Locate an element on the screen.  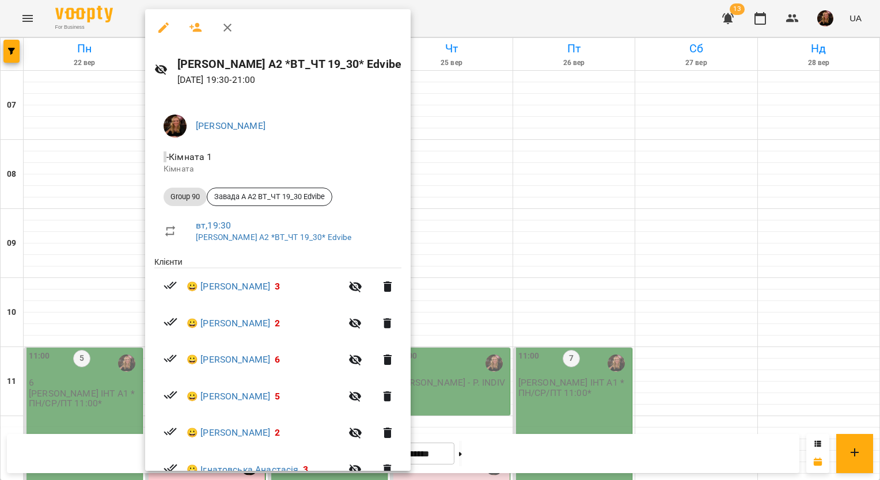
span: 5 is located at coordinates (277, 396).